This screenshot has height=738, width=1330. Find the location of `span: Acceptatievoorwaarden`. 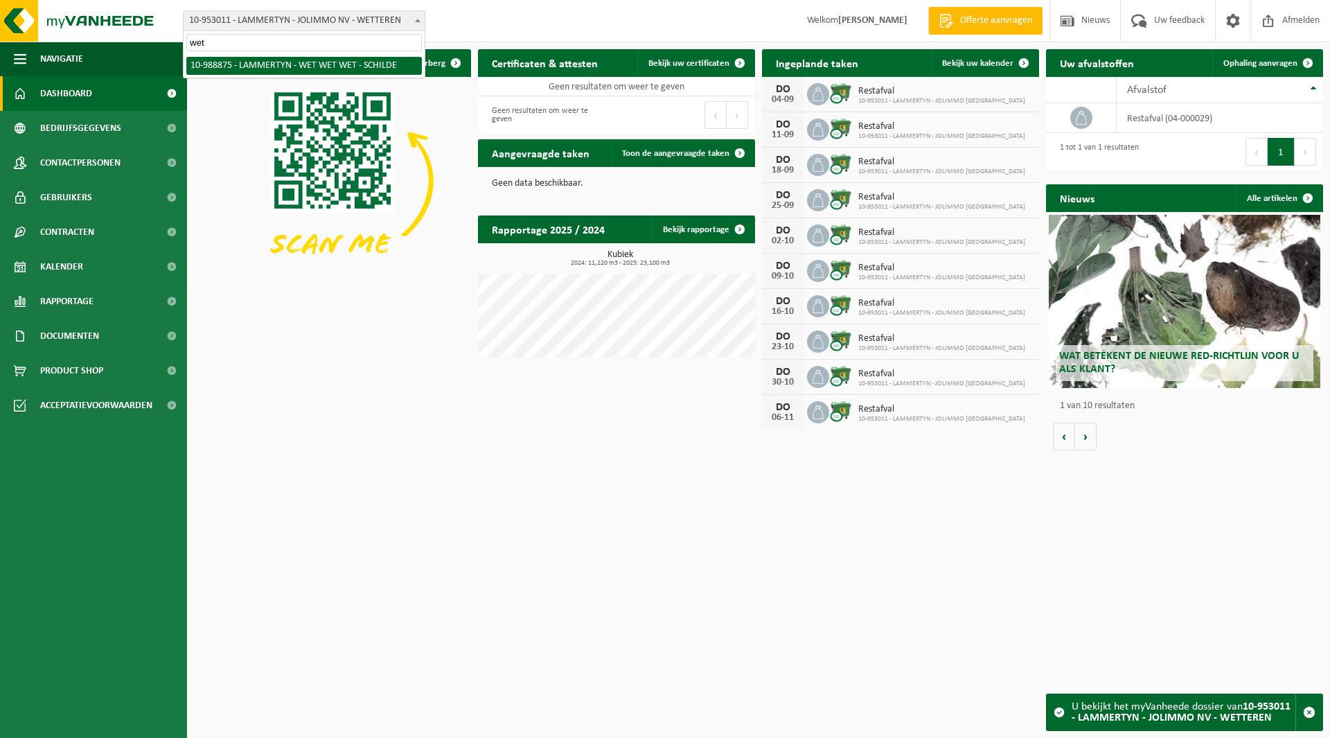

span: Acceptatievoorwaarden is located at coordinates (96, 405).